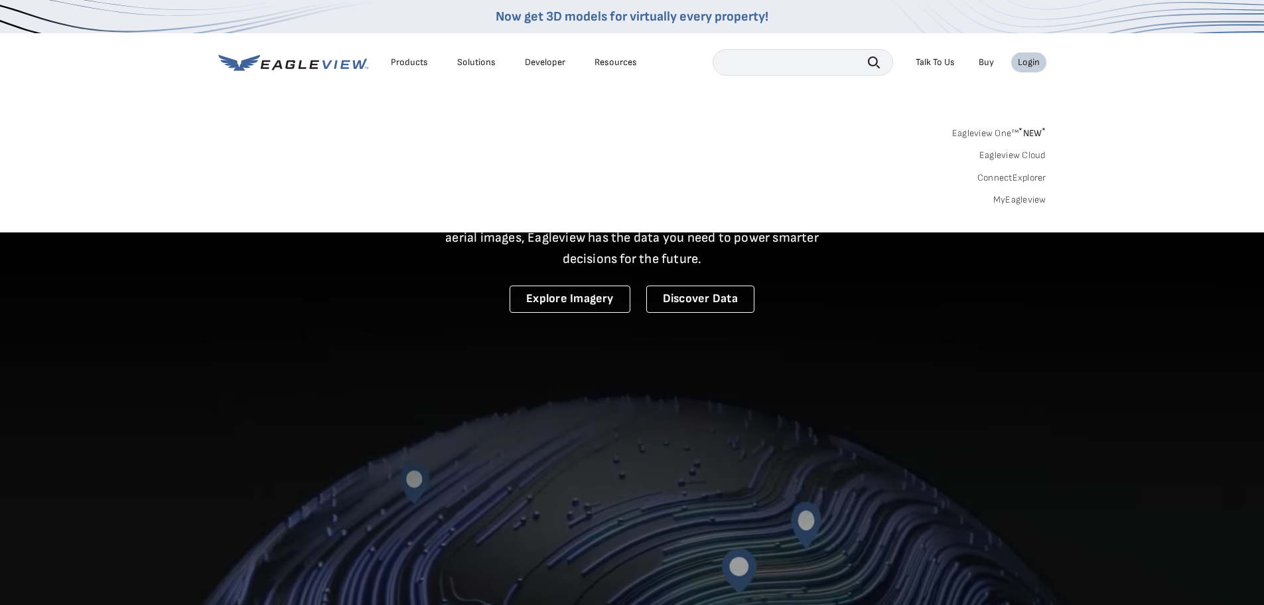 The height and width of the screenshot is (605, 1264). What do you see at coordinates (803, 62) in the screenshot?
I see `input: Search` at bounding box center [803, 62].